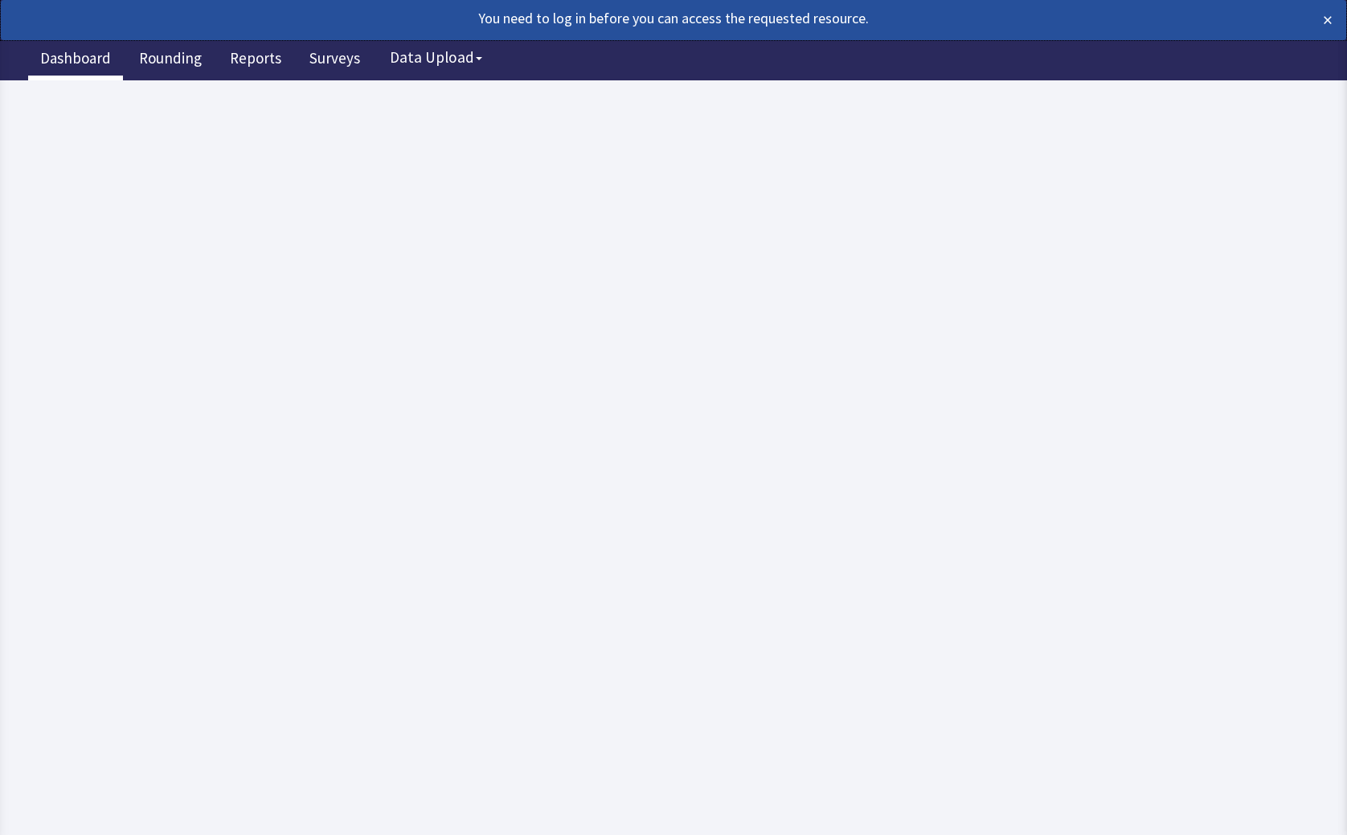  What do you see at coordinates (170, 60) in the screenshot?
I see `a: Rounding` at bounding box center [170, 60].